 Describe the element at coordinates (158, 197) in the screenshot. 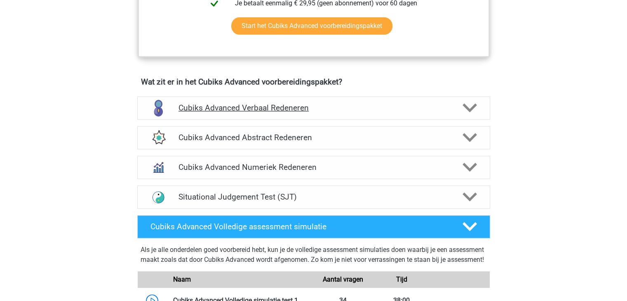

I see `img: situational judgement test` at that location.